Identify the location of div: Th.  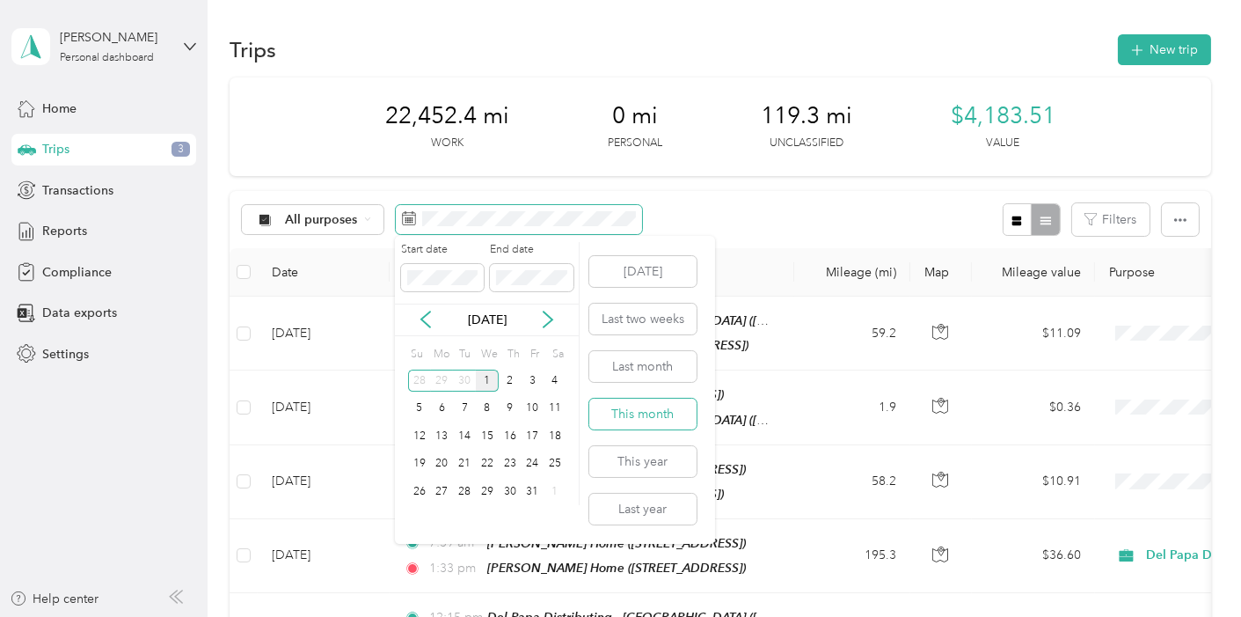
(512, 354).